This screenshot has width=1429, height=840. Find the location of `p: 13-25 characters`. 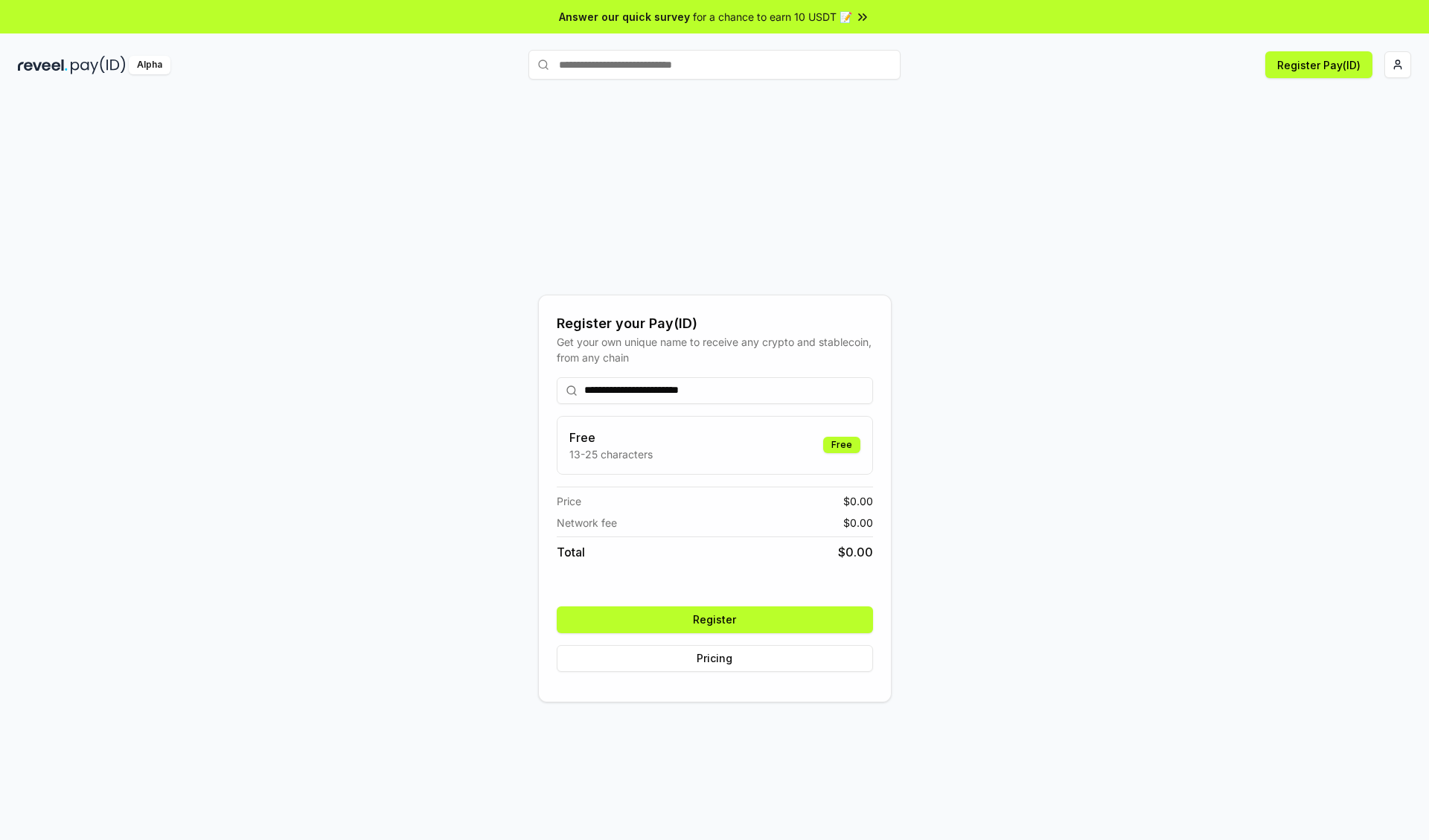

p: 13-25 characters is located at coordinates (611, 454).